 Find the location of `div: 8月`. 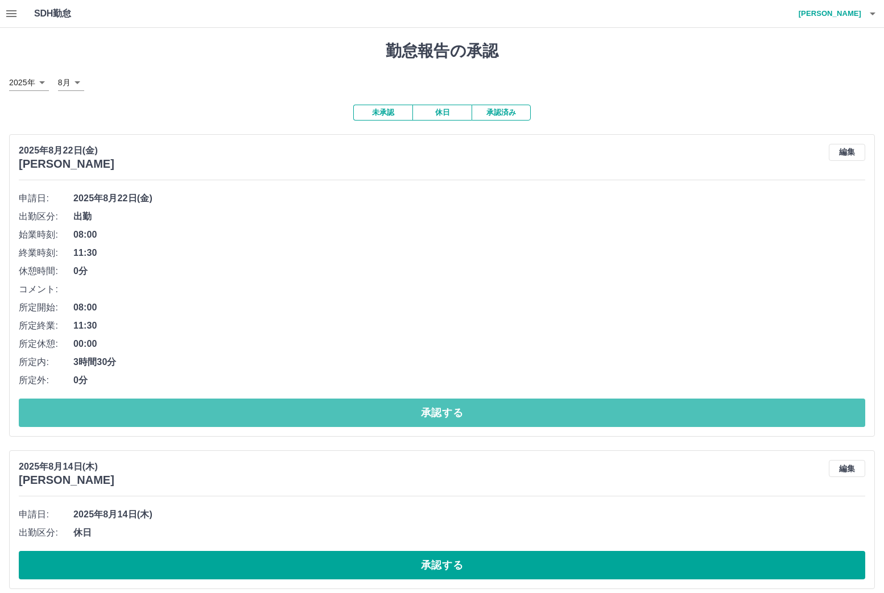

div: 8月 is located at coordinates (71, 82).